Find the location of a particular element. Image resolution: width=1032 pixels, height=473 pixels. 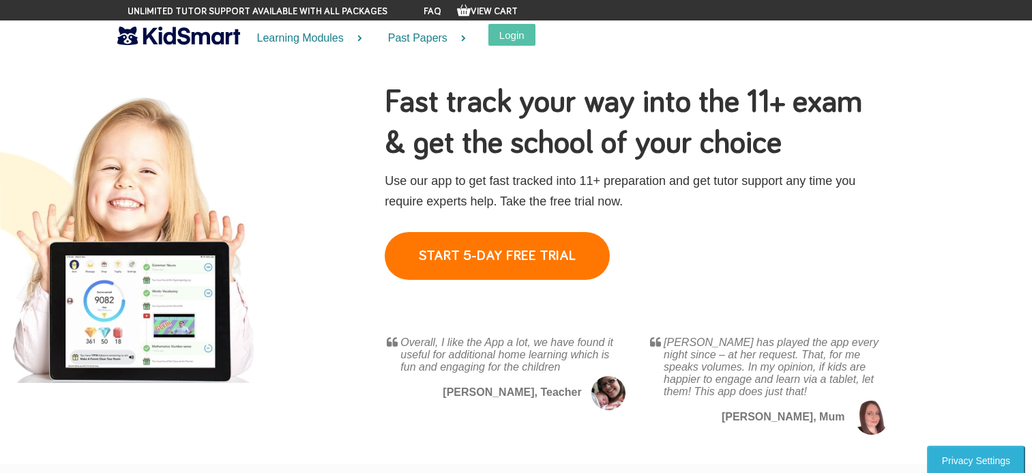

a: Learning Modules is located at coordinates (306, 38).